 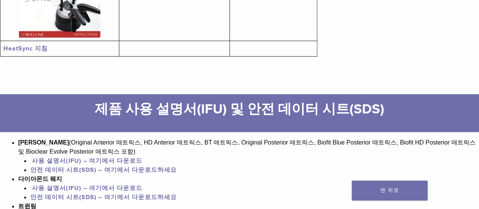 What do you see at coordinates (390, 190) in the screenshot?
I see `a: 맨 위로` at bounding box center [390, 190].